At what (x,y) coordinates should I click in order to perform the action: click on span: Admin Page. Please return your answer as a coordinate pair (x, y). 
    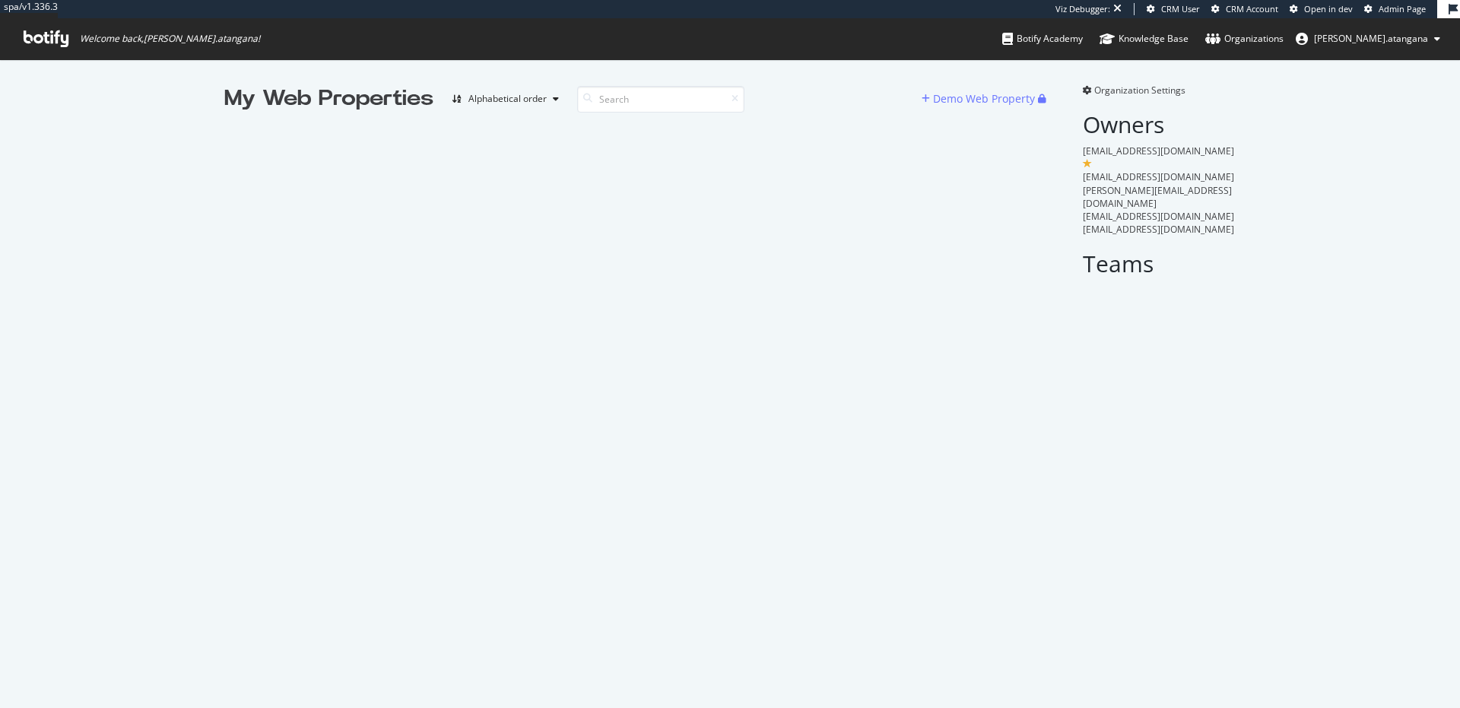
    Looking at the image, I should click on (1403, 8).